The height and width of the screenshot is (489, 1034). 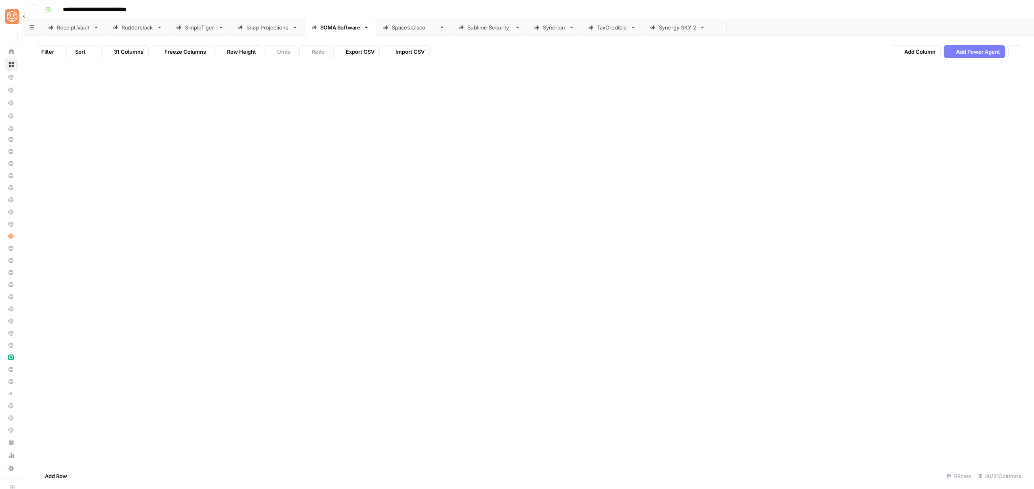 I want to click on span: Add Column, so click(x=920, y=52).